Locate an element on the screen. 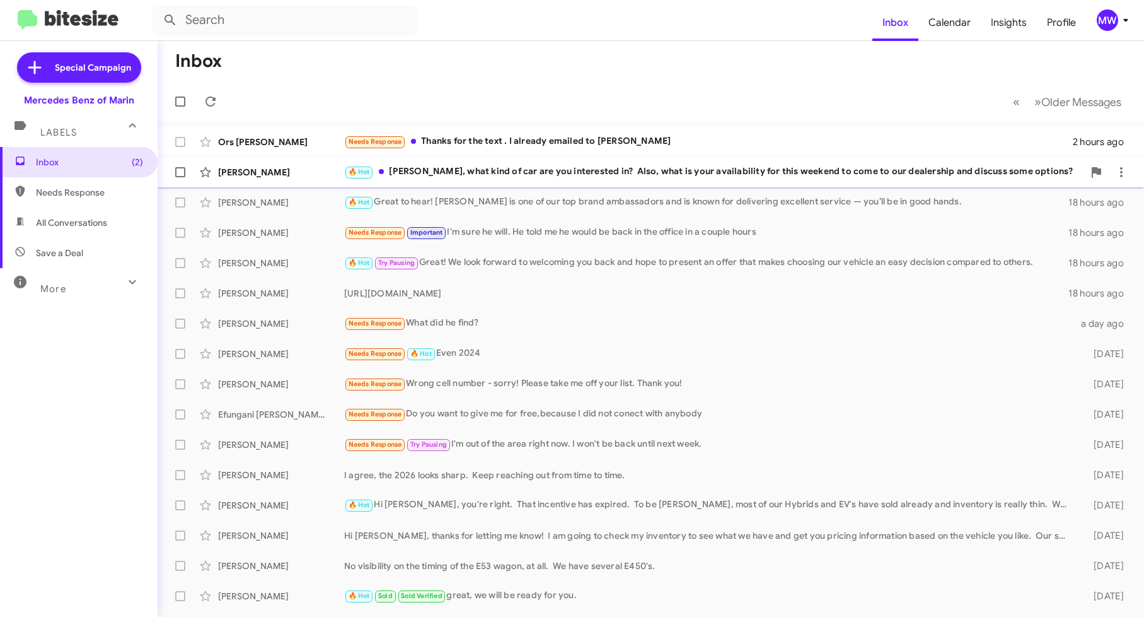 This screenshot has height=617, width=1144. div: 2 hours ago is located at coordinates (1103, 142).